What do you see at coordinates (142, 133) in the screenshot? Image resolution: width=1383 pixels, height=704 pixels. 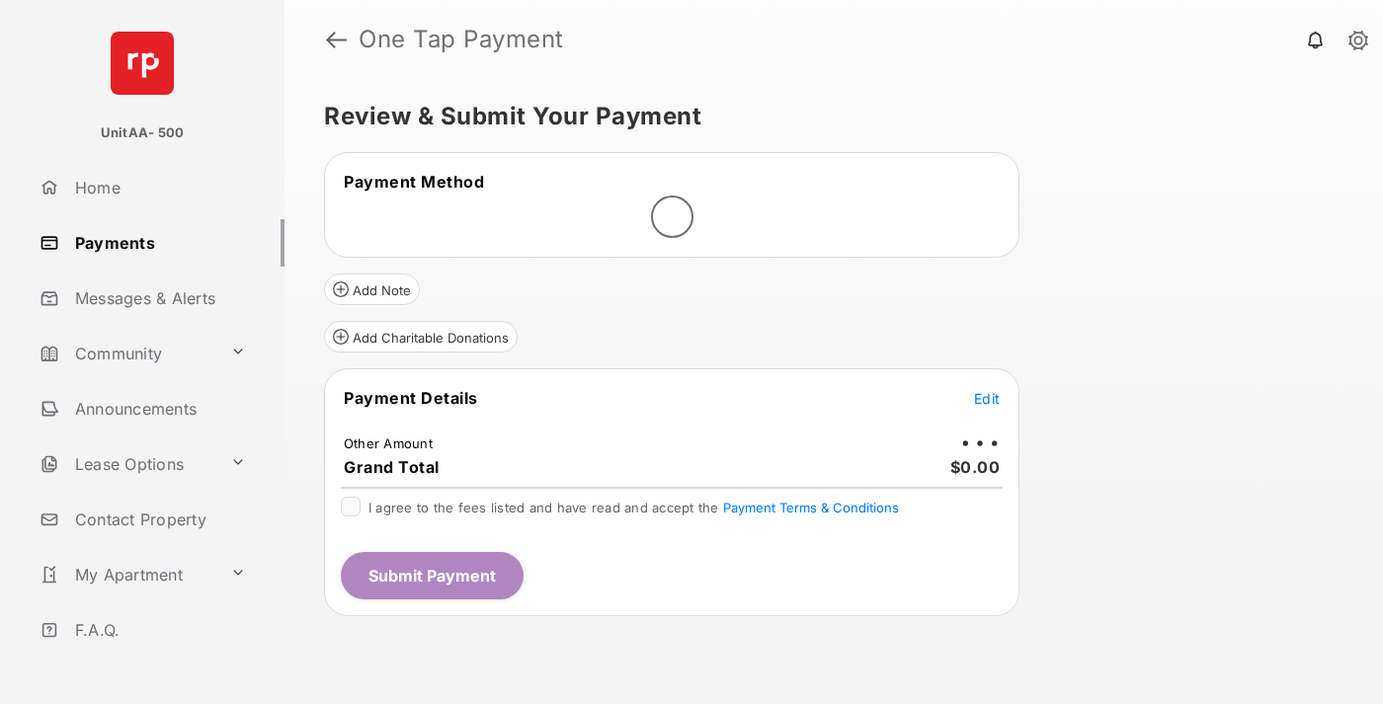 I see `p: UnitAA- 500` at bounding box center [142, 133].